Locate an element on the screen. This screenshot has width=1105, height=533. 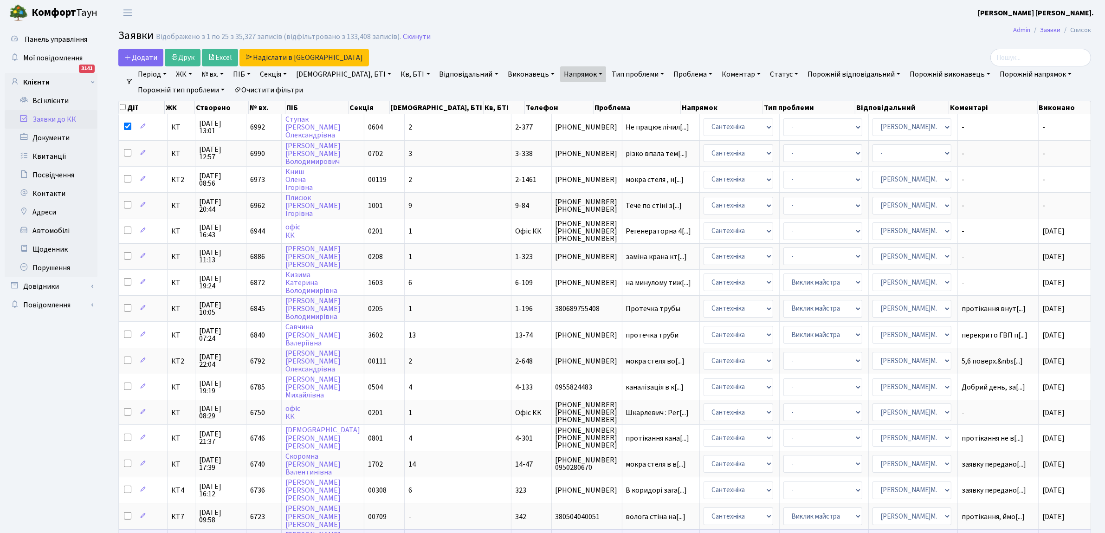
span: 3 is located at coordinates (410, 154).